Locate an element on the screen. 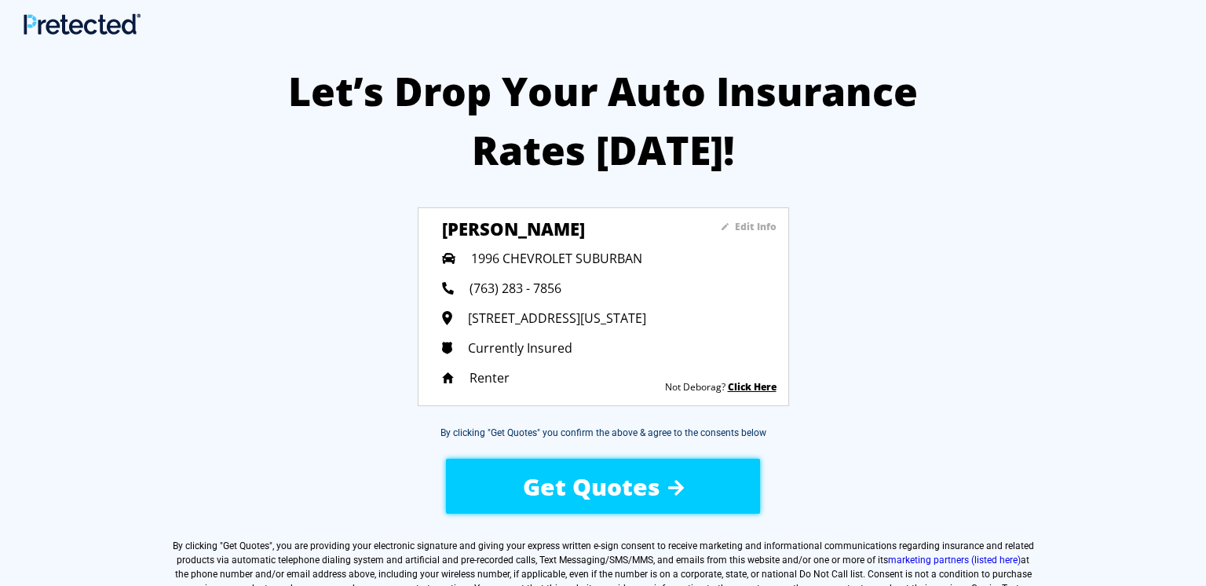 This screenshot has width=1206, height=586. a: marketing partners (listed here) is located at coordinates (954, 560).